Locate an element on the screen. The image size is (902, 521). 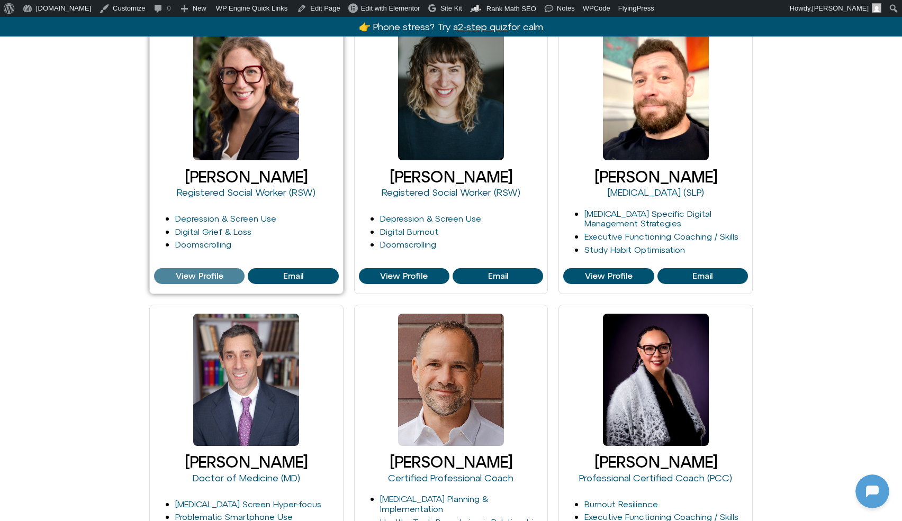
svg: Voice Input Button is located at coordinates (189, 346).